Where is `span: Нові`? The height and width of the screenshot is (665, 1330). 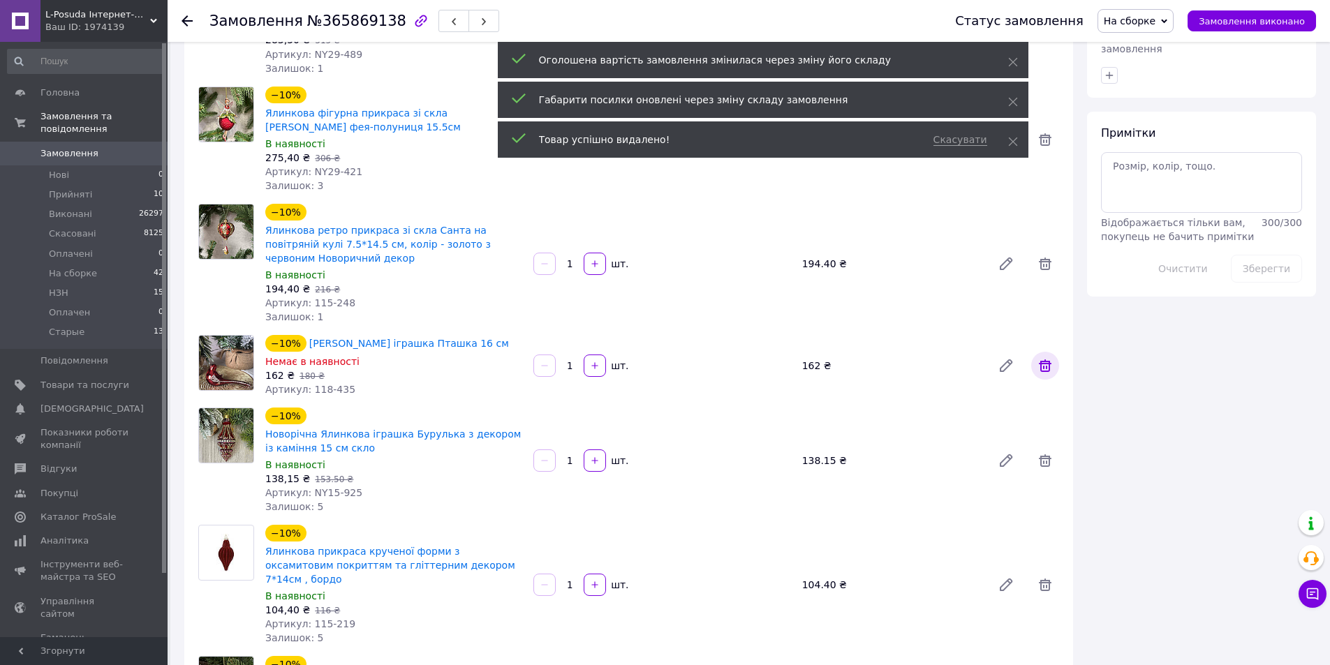 span: Нові is located at coordinates (59, 175).